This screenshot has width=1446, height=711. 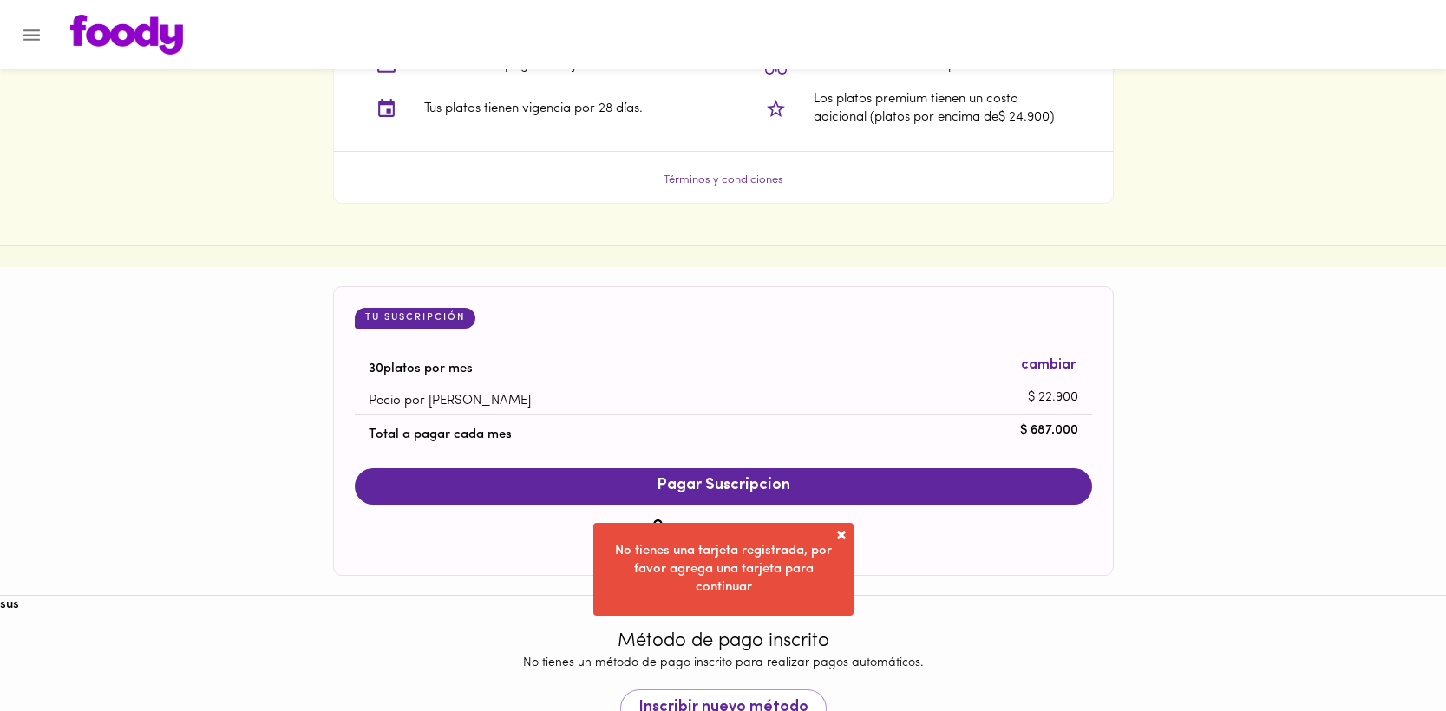 What do you see at coordinates (734, 529) in the screenshot?
I see `p: Pago protegido y seguro.` at bounding box center [734, 529].